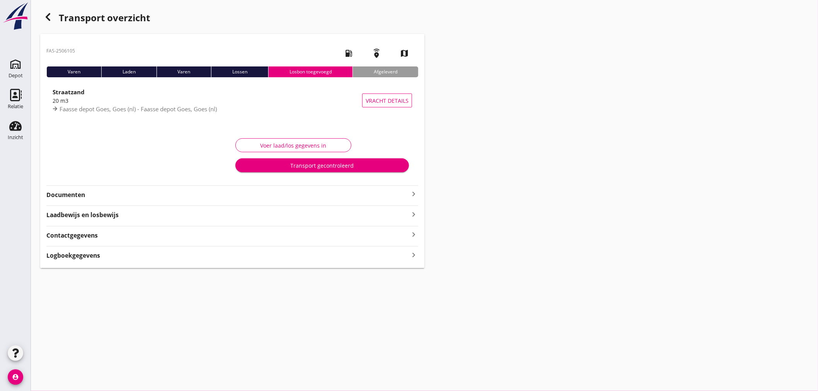  Describe the element at coordinates (349, 53) in the screenshot. I see `i: local_gas_station` at that location.